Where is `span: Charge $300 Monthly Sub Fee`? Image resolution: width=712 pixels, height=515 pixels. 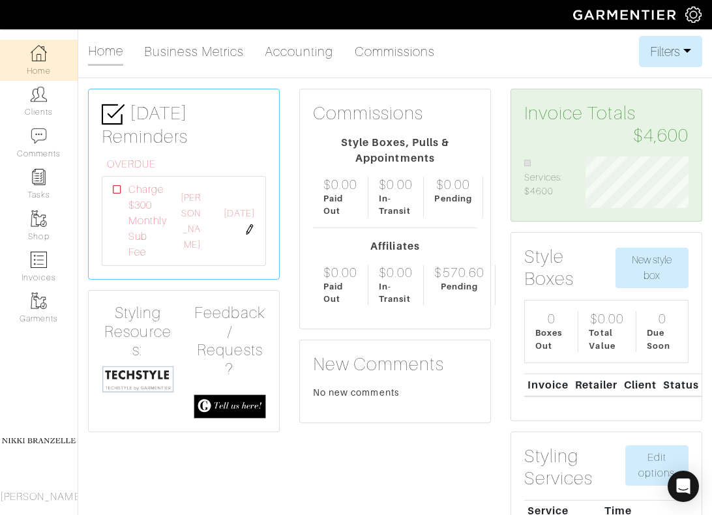 span: Charge $300 Monthly Sub Fee is located at coordinates (147, 221).